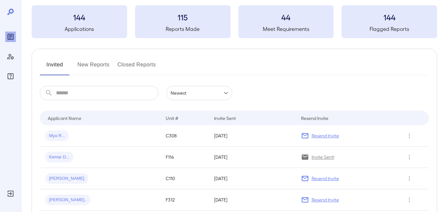 Image resolution: width=445 pixels, height=212 pixels. I want to click on div: Resend Invite, so click(314, 118).